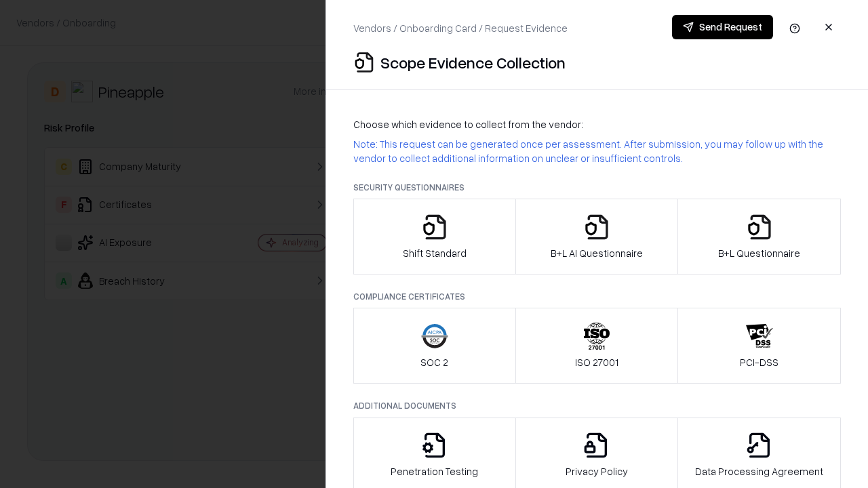 The height and width of the screenshot is (488, 868). Describe the element at coordinates (434, 346) in the screenshot. I see `button: SOC 2` at that location.